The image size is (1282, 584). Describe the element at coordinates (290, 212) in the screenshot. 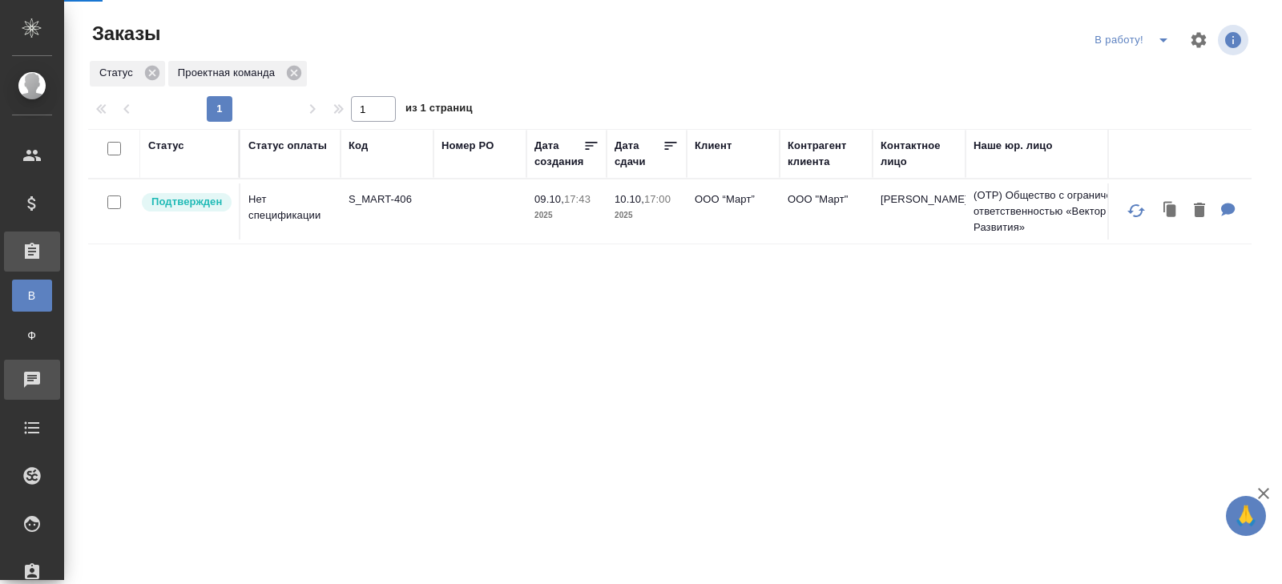

I see `td: Нет спецификации` at that location.